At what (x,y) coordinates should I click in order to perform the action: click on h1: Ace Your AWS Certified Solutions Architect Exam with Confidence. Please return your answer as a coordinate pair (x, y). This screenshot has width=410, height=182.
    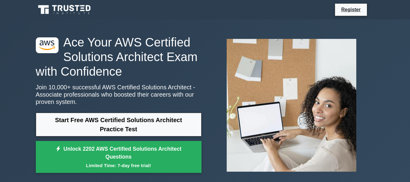
    Looking at the image, I should click on (119, 57).